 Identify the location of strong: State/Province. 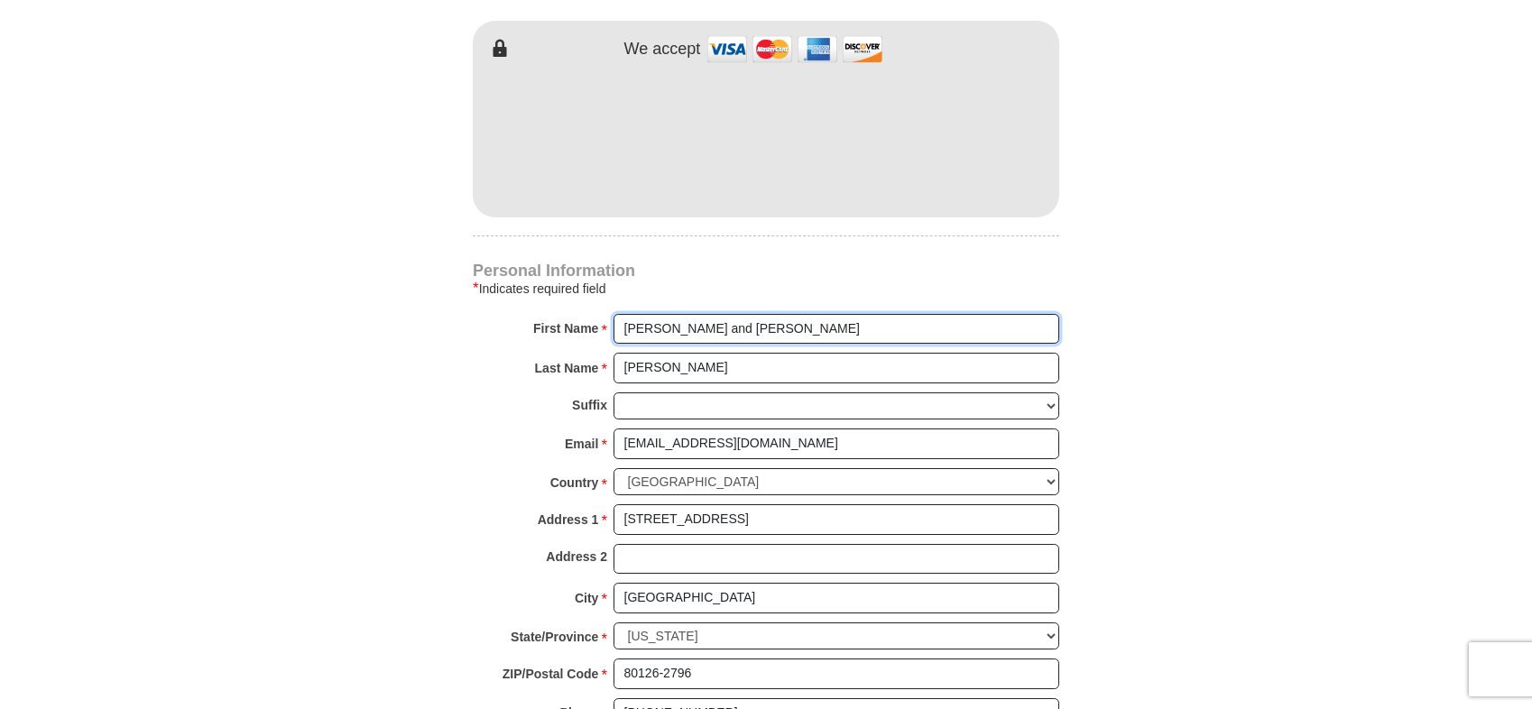
(554, 637).